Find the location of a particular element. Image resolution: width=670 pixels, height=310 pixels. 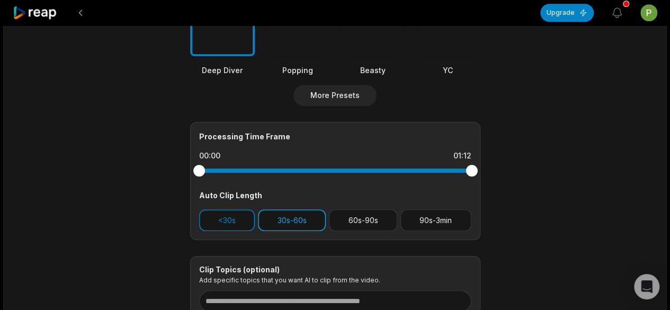

div: Popping is located at coordinates (298, 70).